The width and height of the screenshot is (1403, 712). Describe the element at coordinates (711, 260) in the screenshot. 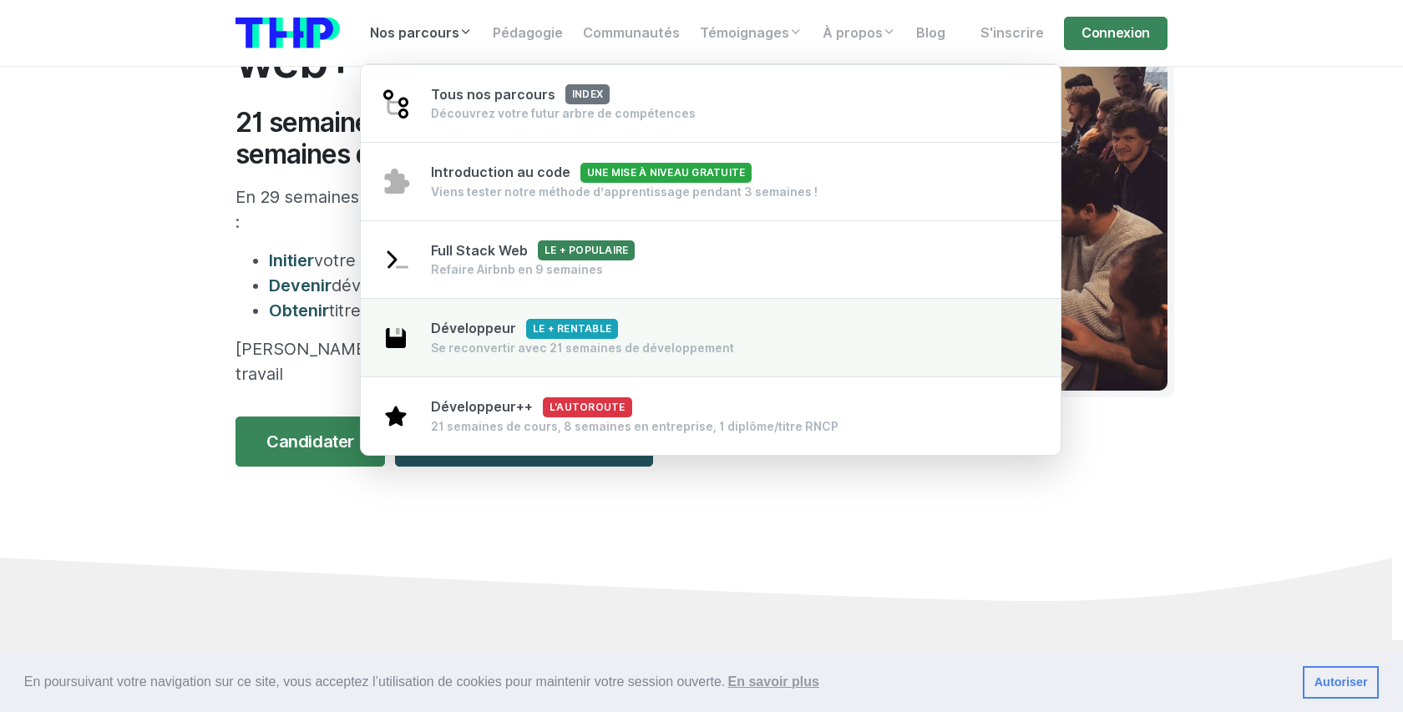

I see `a: Full Stack WebLe + populaire Refaire Airbnb en 9 semaines` at that location.